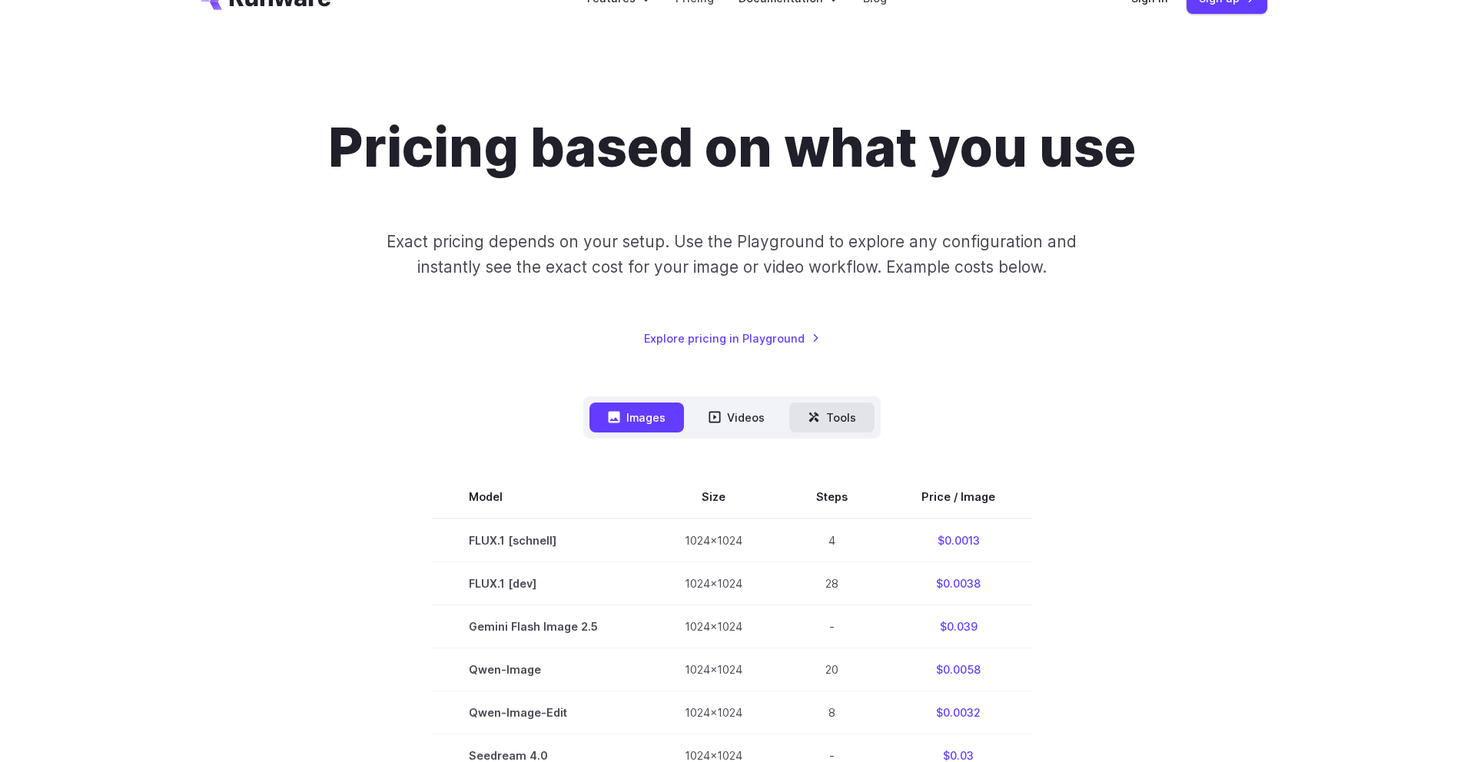 This screenshot has width=1464, height=762. I want to click on th: Model, so click(539, 497).